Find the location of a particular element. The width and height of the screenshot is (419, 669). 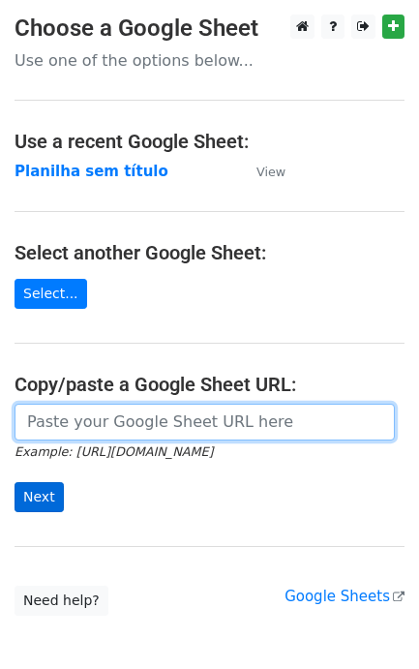

input: Next is located at coordinates (39, 497).